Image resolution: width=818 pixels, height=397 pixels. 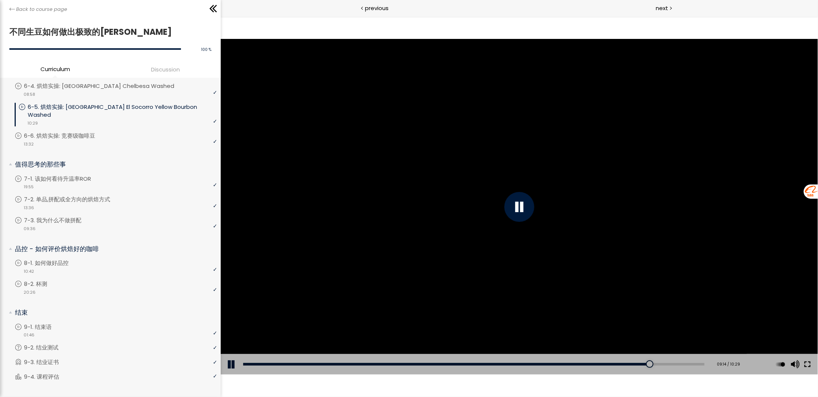 What do you see at coordinates (49, 348) in the screenshot?
I see `p: 9-2. 结业测试` at bounding box center [49, 348].